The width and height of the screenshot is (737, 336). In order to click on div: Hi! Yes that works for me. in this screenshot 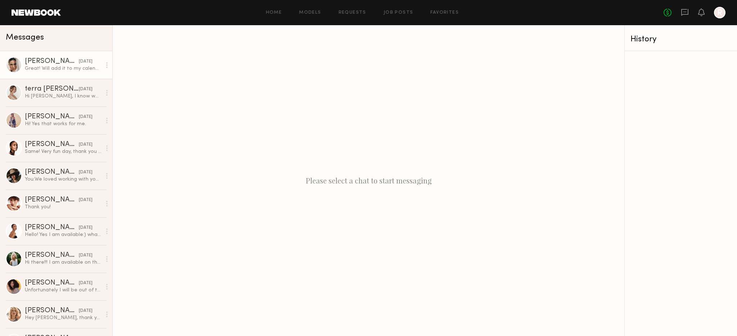, I will do `click(63, 124)`.